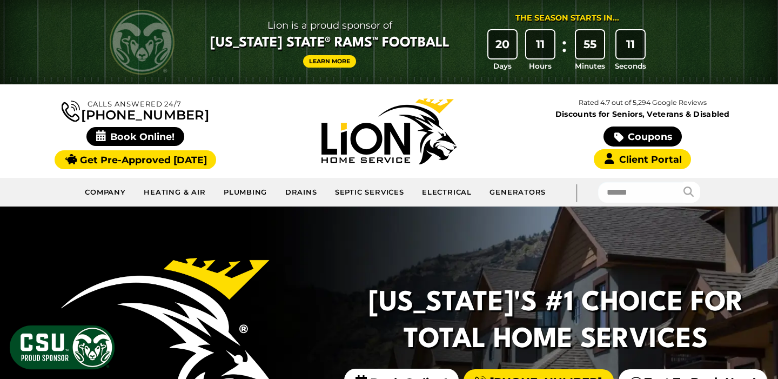  I want to click on span: Seconds, so click(630, 66).